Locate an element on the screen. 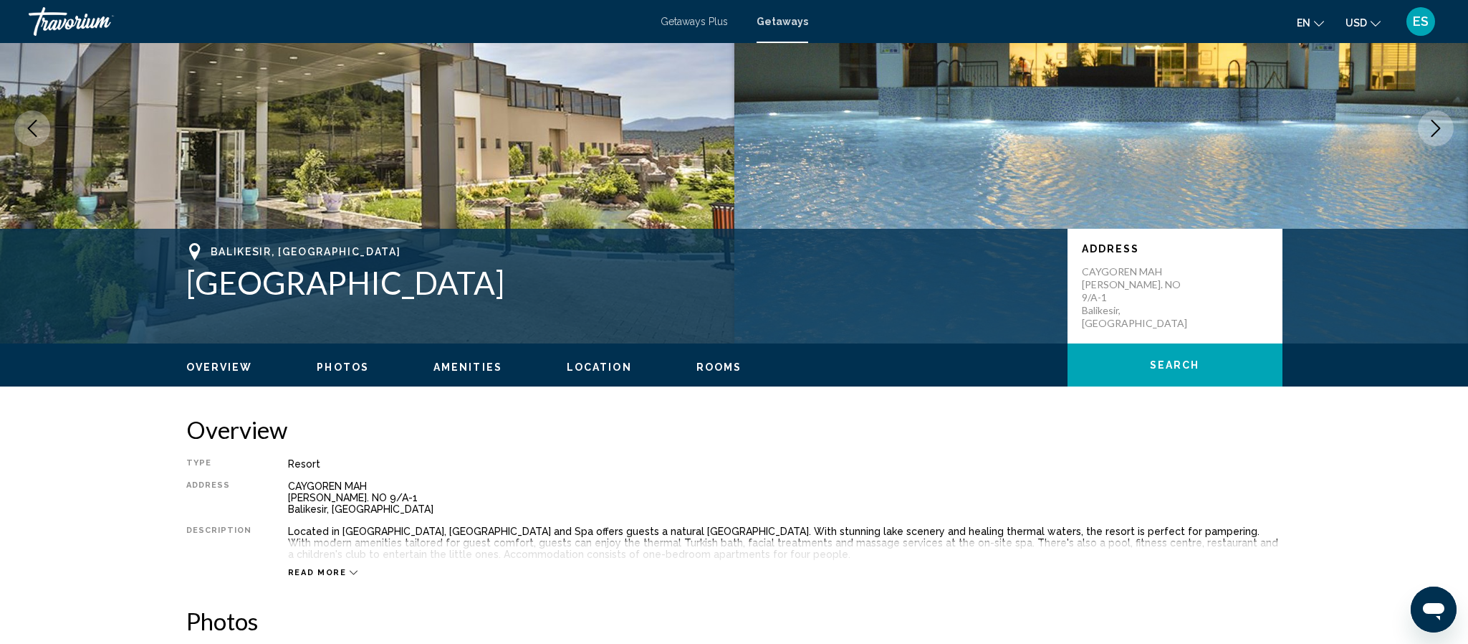 The height and width of the screenshot is (644, 1468). span: Overview is located at coordinates (219, 367).